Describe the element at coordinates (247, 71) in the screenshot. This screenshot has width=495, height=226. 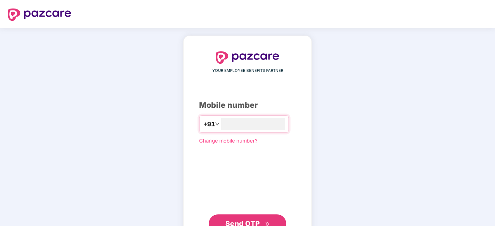
I see `span: YOUR EMPLOYEE BENEFITS PARTNER` at that location.